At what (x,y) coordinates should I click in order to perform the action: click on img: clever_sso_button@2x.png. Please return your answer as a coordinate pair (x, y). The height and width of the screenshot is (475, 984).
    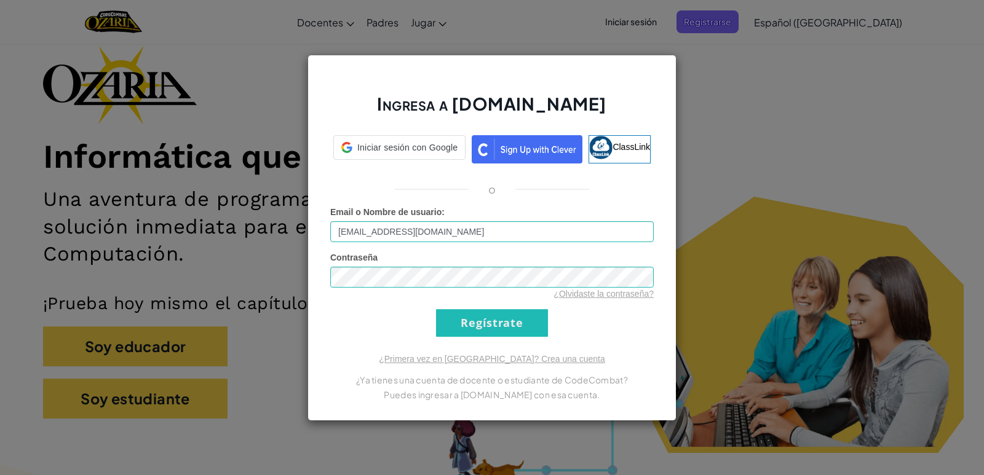
    Looking at the image, I should click on (527, 149).